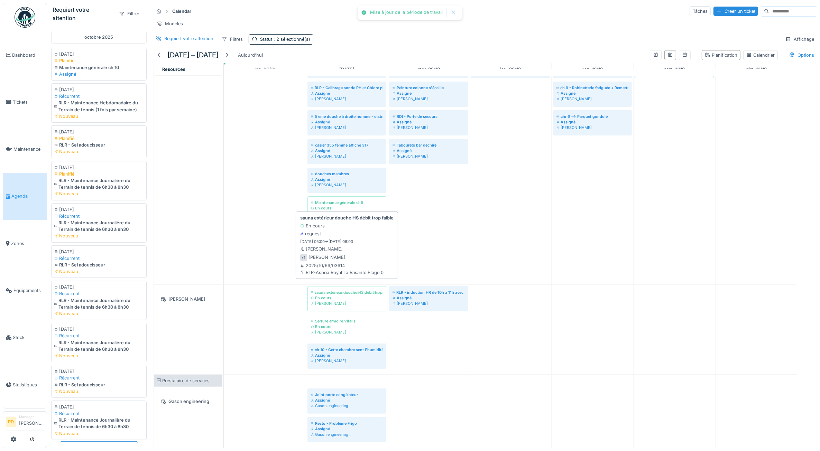 The width and height of the screenshot is (820, 451). I want to click on span: : 2 sélectionné(s), so click(291, 39).